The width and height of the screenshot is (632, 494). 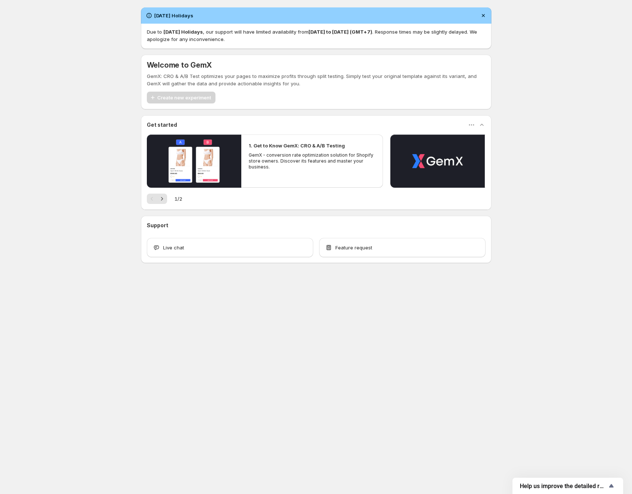 What do you see at coordinates (178, 199) in the screenshot?
I see `span: 1 / 2` at bounding box center [178, 199].